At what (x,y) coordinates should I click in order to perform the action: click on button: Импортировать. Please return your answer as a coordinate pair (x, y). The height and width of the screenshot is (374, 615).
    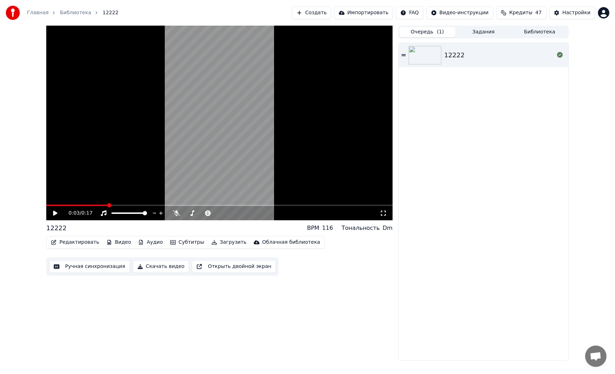
    Looking at the image, I should click on (364, 13).